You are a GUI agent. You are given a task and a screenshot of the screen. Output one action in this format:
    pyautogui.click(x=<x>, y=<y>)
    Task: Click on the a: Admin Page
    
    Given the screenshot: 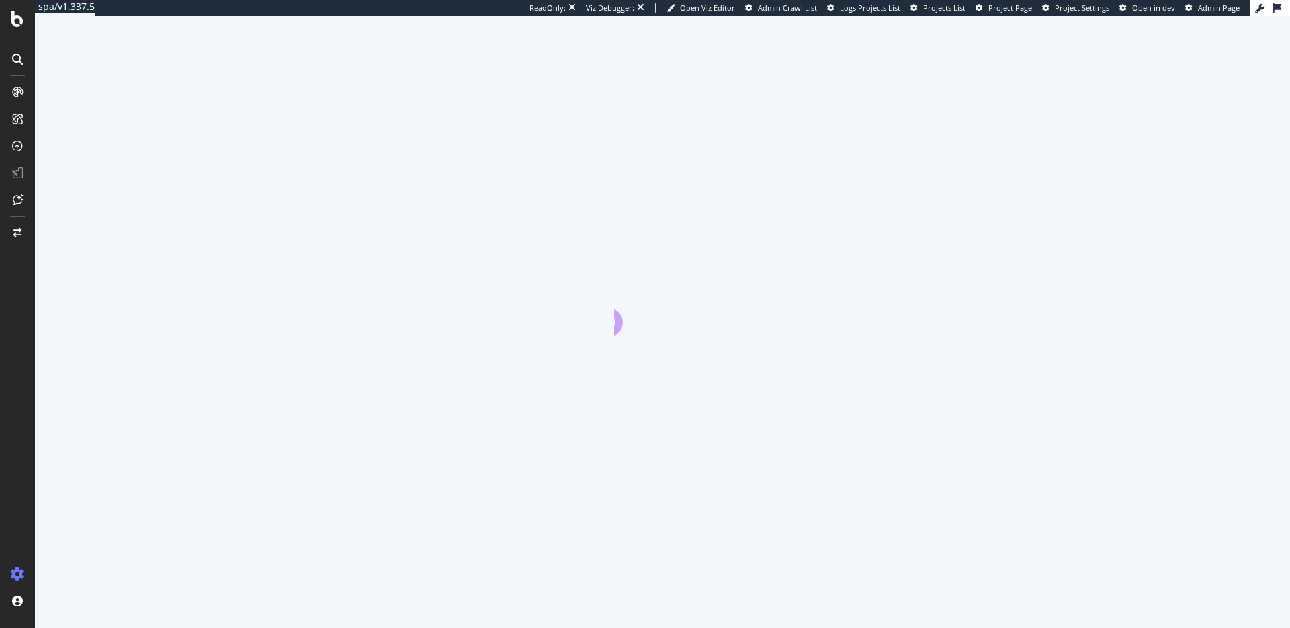 What is the action you would take?
    pyautogui.click(x=1212, y=8)
    